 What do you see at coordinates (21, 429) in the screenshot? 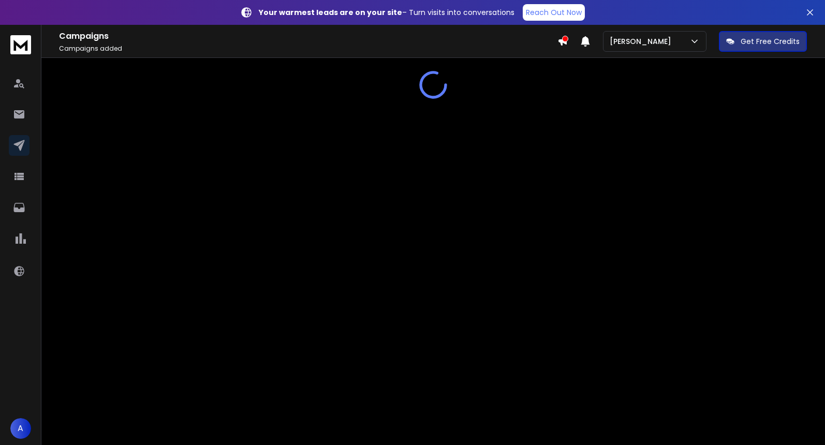
I see `span: A` at bounding box center [21, 429].